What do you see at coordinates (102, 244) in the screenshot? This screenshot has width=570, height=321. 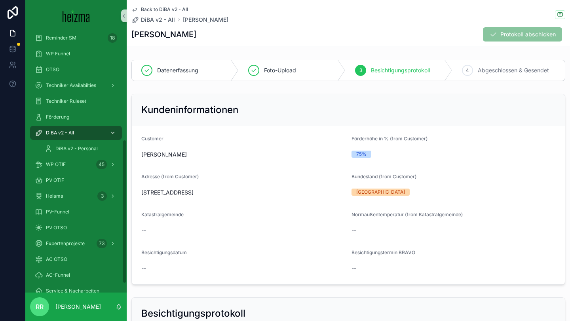 I see `div: 73` at bounding box center [102, 244].